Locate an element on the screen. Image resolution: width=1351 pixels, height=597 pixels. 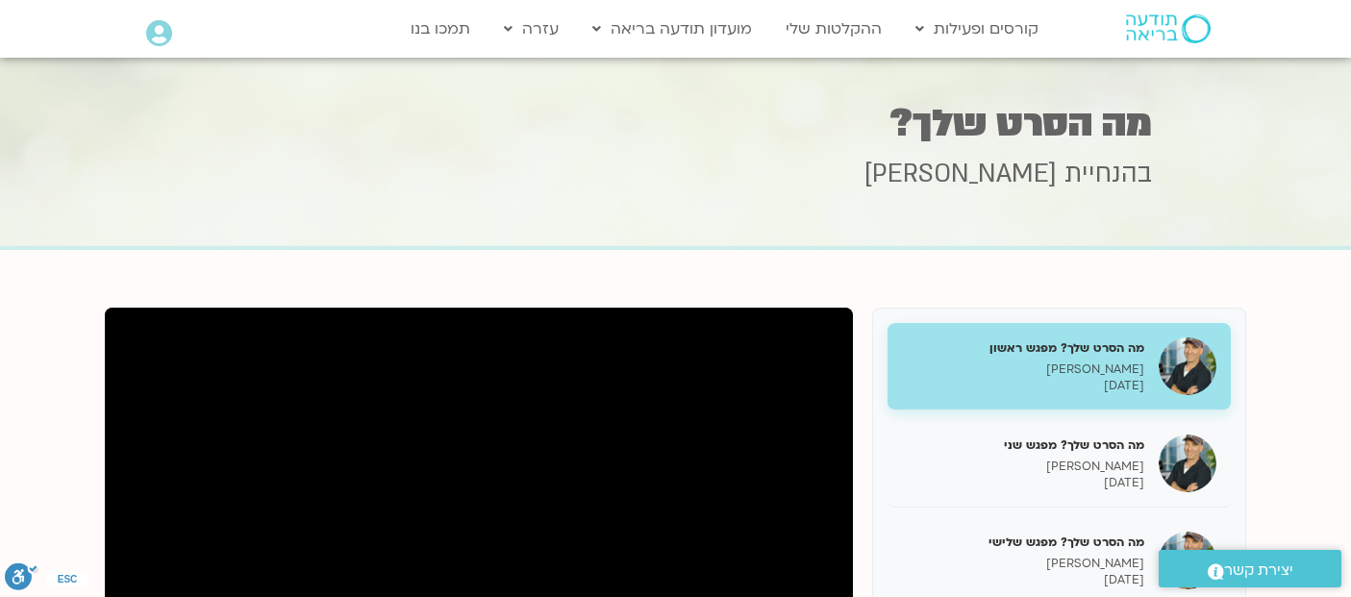
span: יצירת קשר is located at coordinates (1258, 570).